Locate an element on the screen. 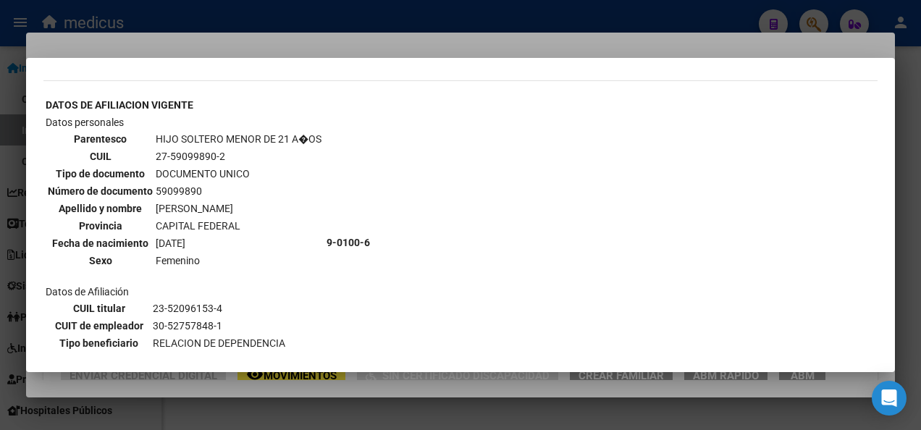 This screenshot has height=430, width=921. th: CUIL titular is located at coordinates (98, 309).